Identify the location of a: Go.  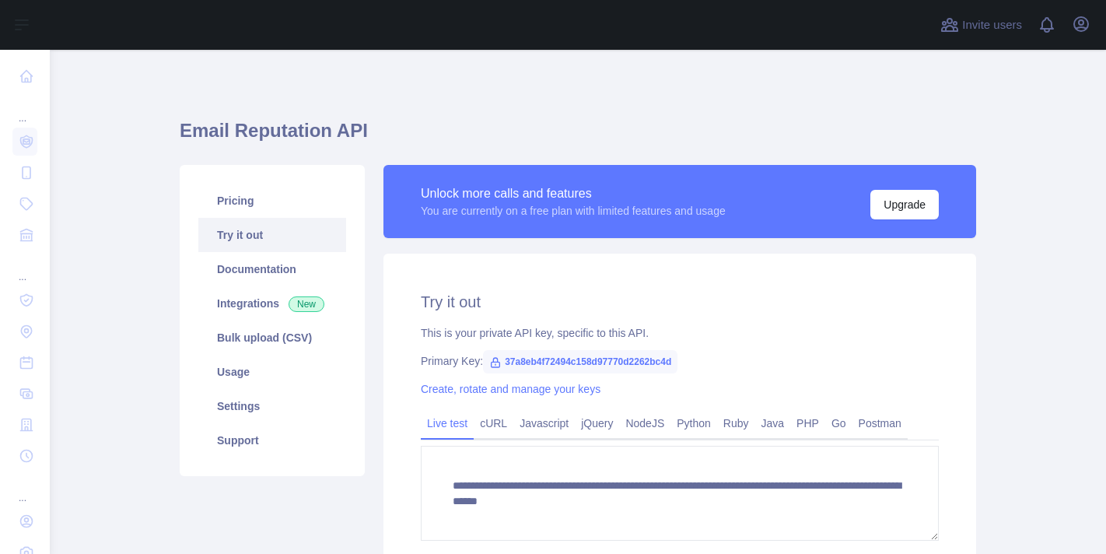
(838, 423).